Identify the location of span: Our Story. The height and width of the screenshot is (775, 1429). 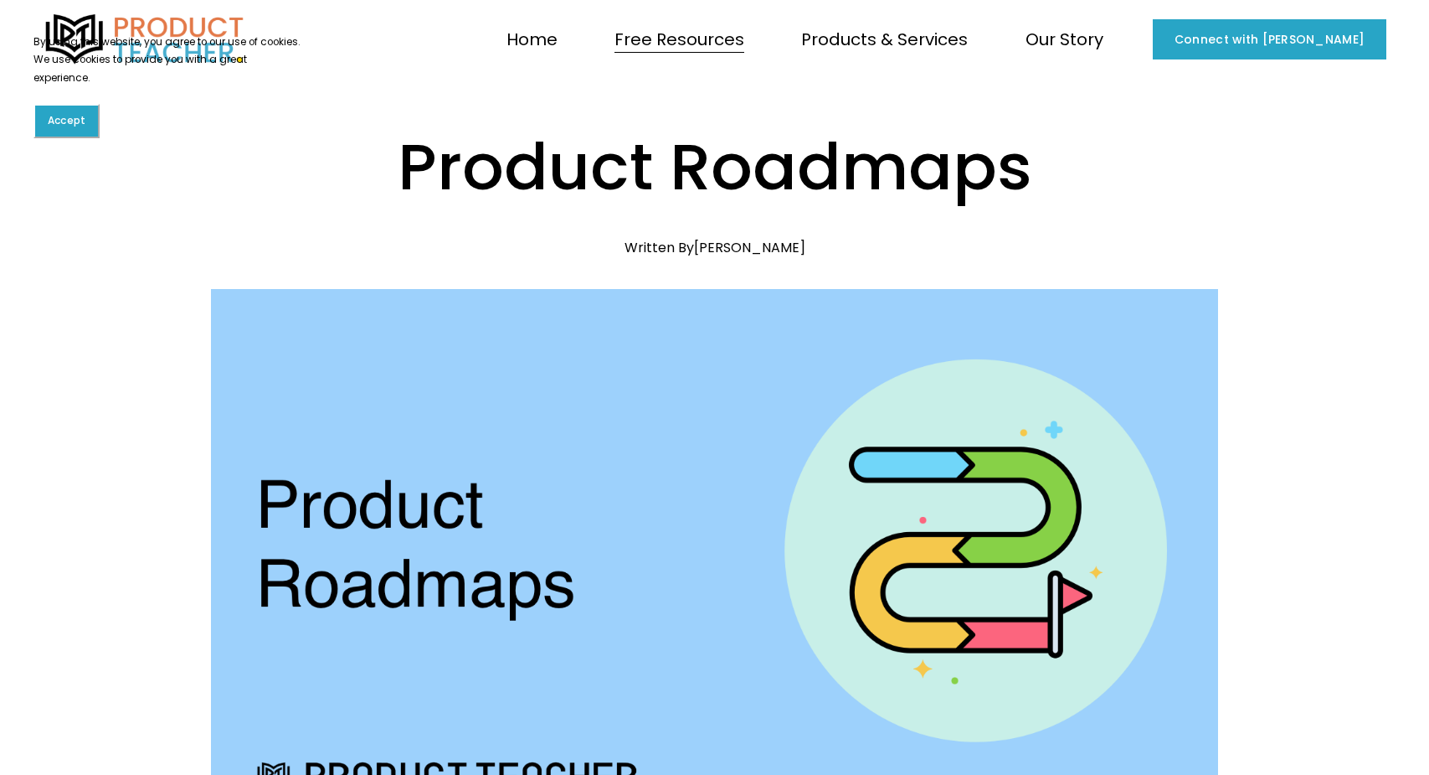
(1064, 39).